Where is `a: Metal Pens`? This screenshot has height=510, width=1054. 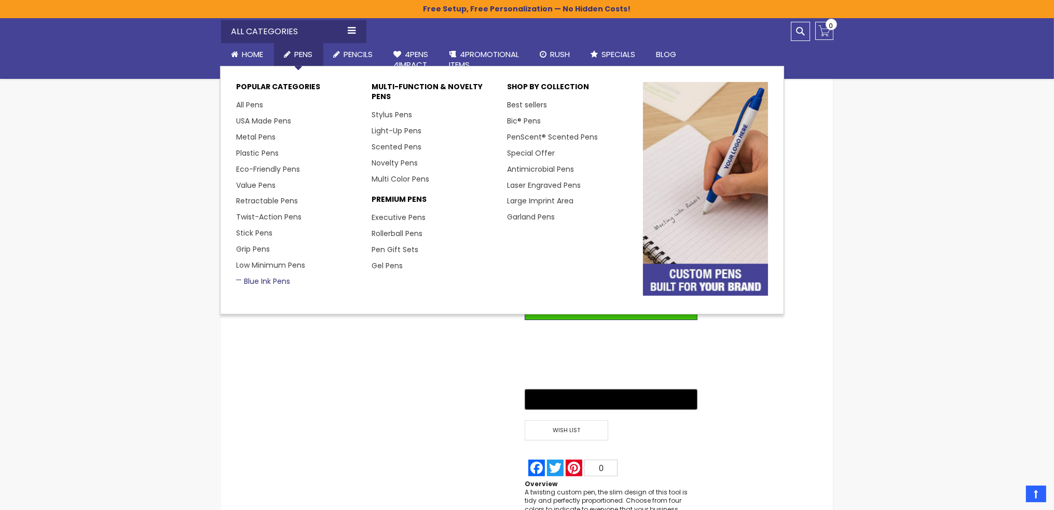 a: Metal Pens is located at coordinates (256, 137).